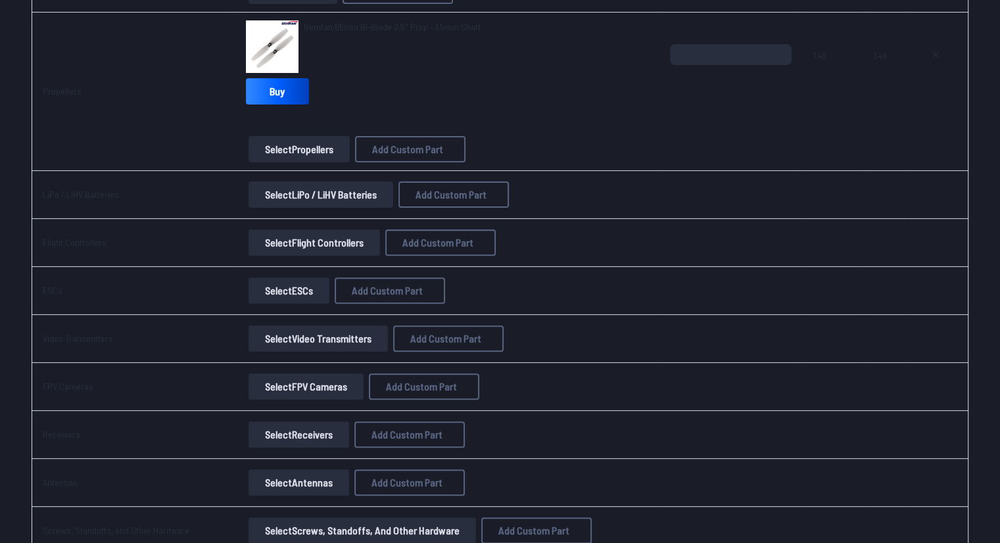  I want to click on a: SelectAntennas, so click(298, 482).